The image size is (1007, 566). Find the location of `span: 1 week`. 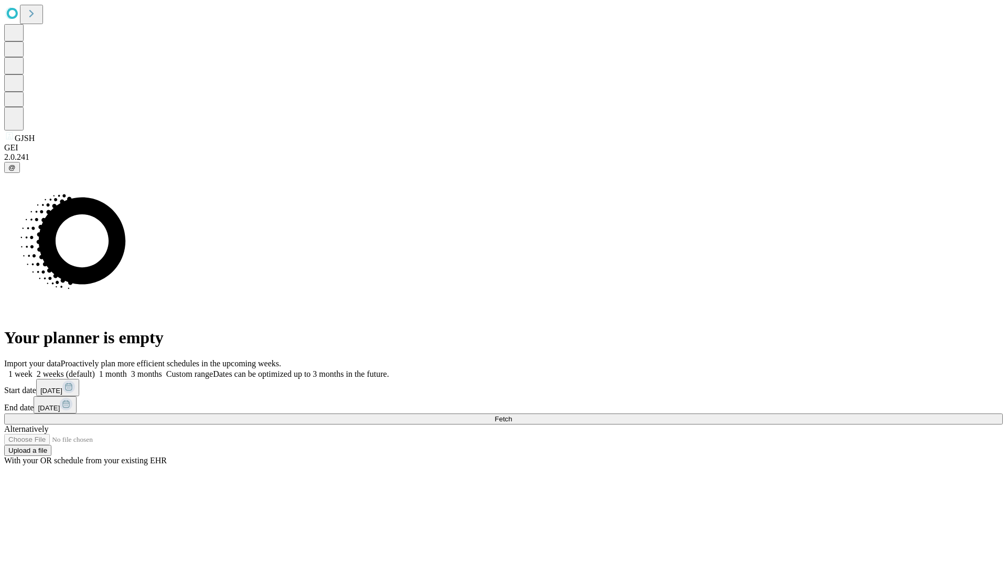

span: 1 week is located at coordinates (20, 374).